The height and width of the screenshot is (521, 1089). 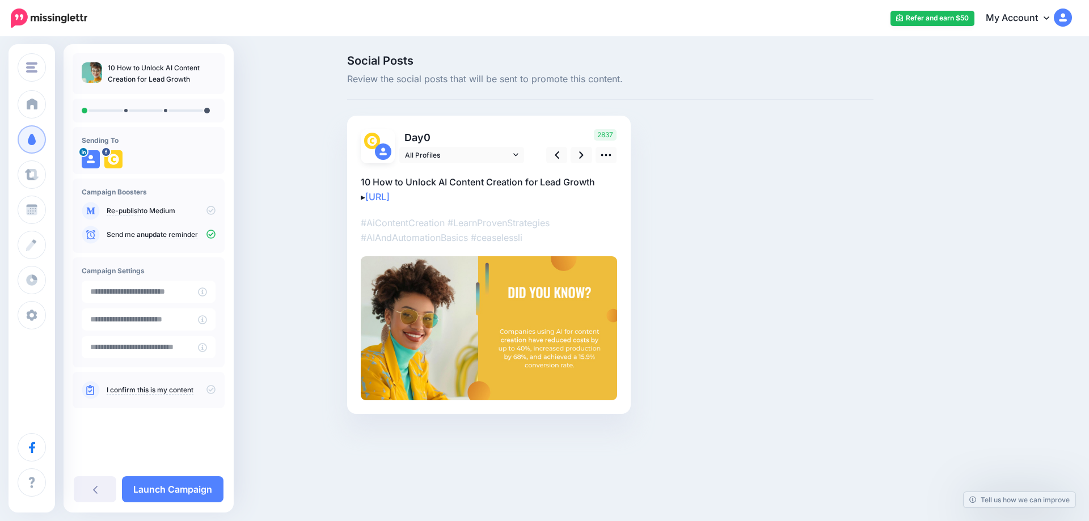 I want to click on img: 5e8b98e9e995f90b17074bfa197adca2.jpg, so click(x=489, y=328).